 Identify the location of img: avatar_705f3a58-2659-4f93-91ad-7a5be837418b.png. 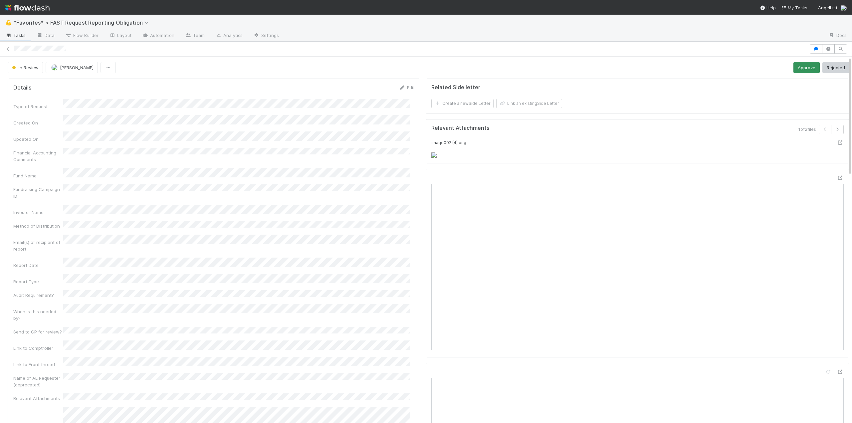
(843, 8).